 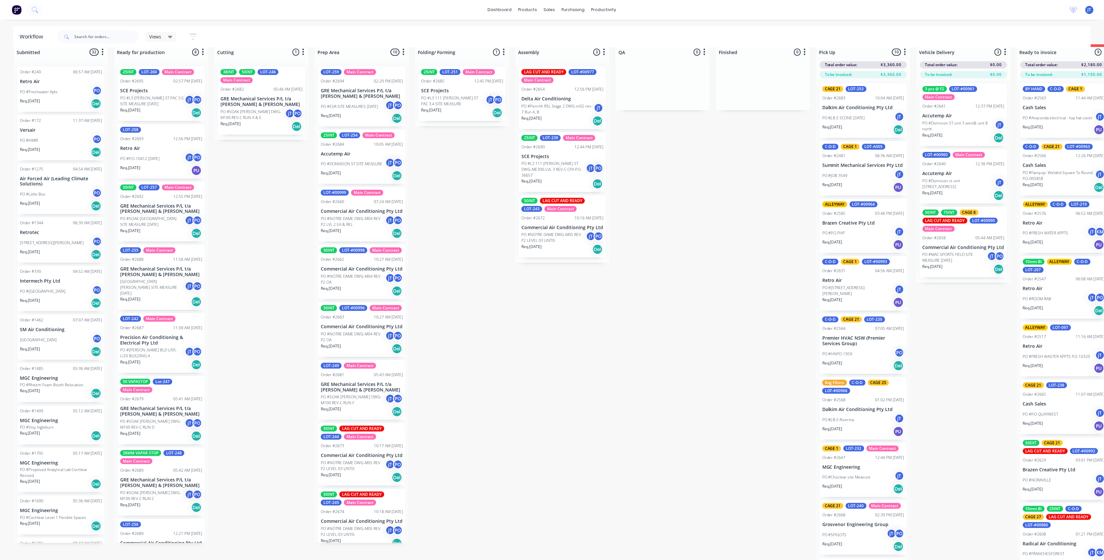 What do you see at coordinates (1036, 204) in the screenshot?
I see `div: ALLEYWAY` at bounding box center [1036, 204].